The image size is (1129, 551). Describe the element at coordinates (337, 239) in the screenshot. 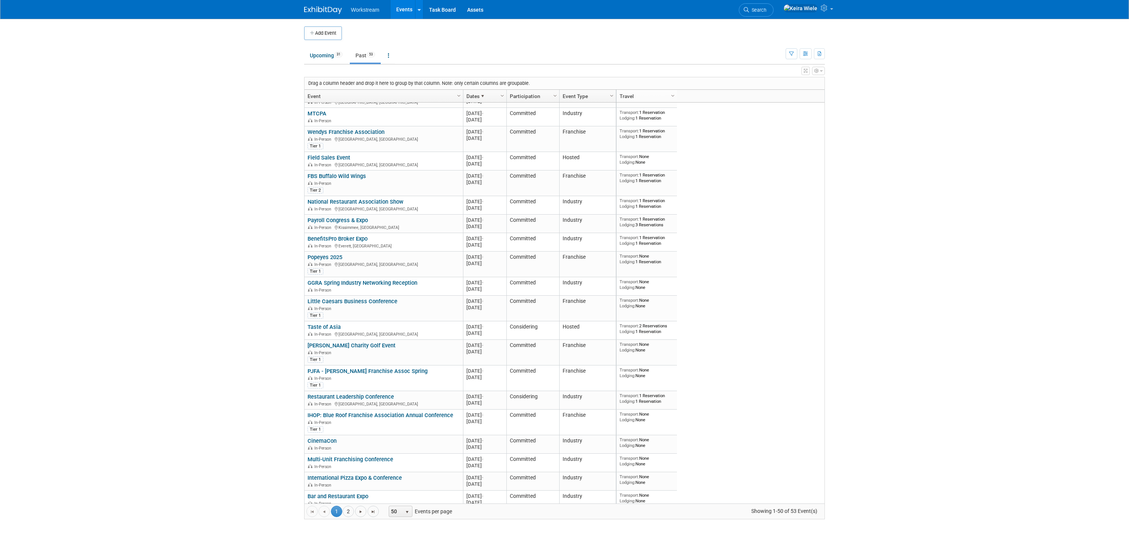

I see `a: BenefitsPro Broker Expo` at that location.